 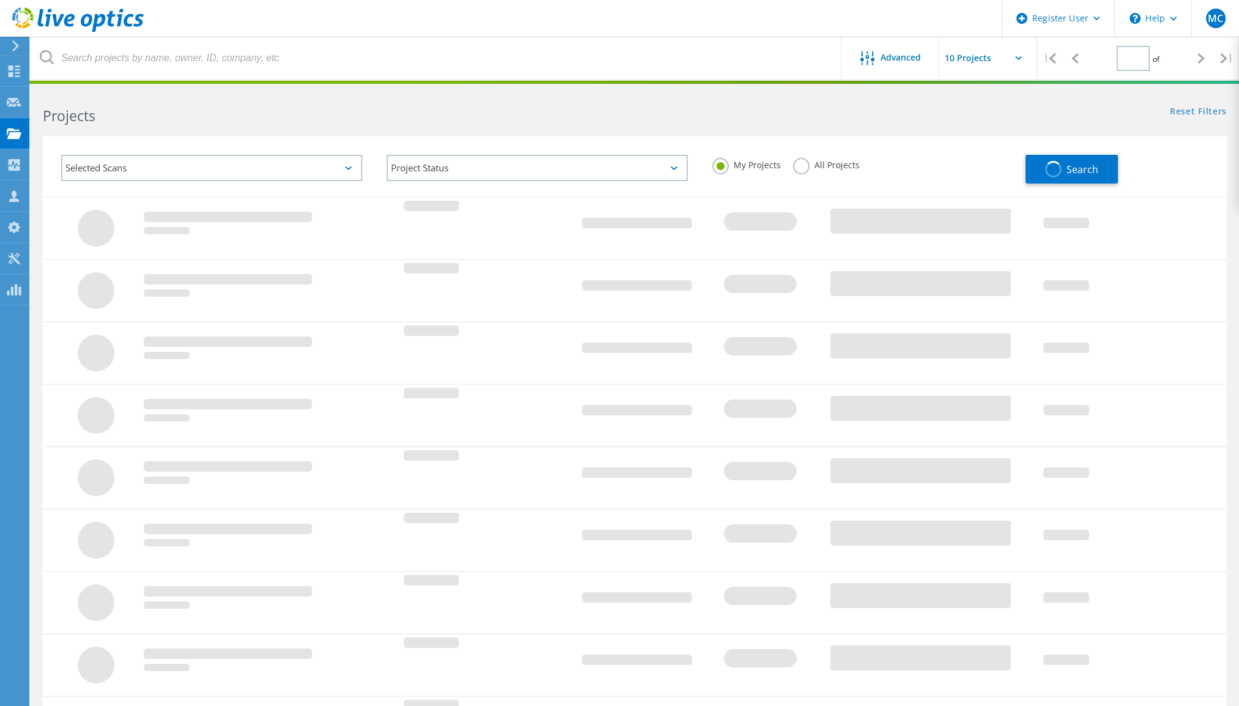 I want to click on span: of, so click(x=1155, y=59).